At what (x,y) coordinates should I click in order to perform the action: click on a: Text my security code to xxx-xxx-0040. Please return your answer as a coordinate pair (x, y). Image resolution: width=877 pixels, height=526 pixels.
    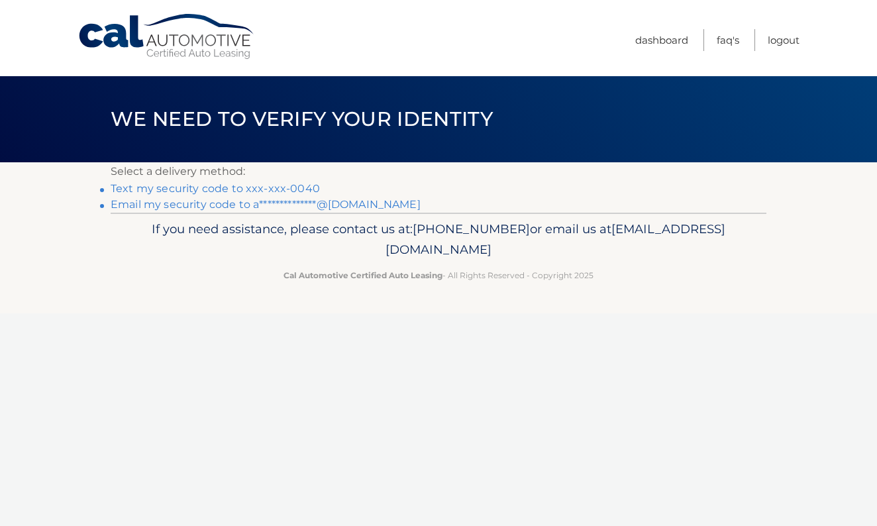
    Looking at the image, I should click on (215, 188).